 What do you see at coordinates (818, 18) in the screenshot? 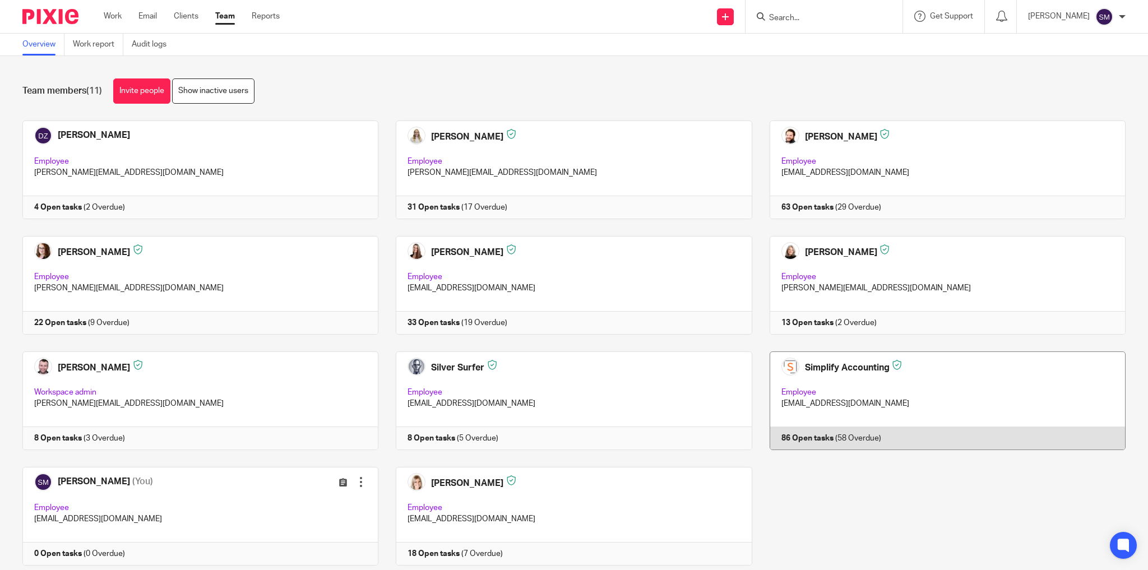
I see `input: Search` at bounding box center [818, 18].